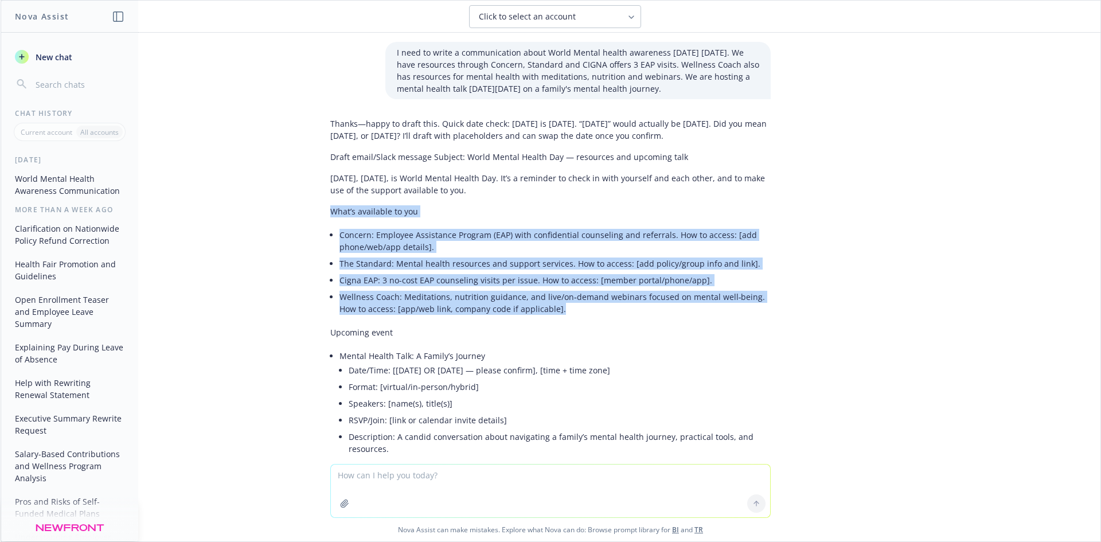  What do you see at coordinates (555, 303) in the screenshot?
I see `li: Wellness Coach: Meditations, nutrition guidance, and live/on‑demand webinars focused on mental we...` at bounding box center [555, 303].